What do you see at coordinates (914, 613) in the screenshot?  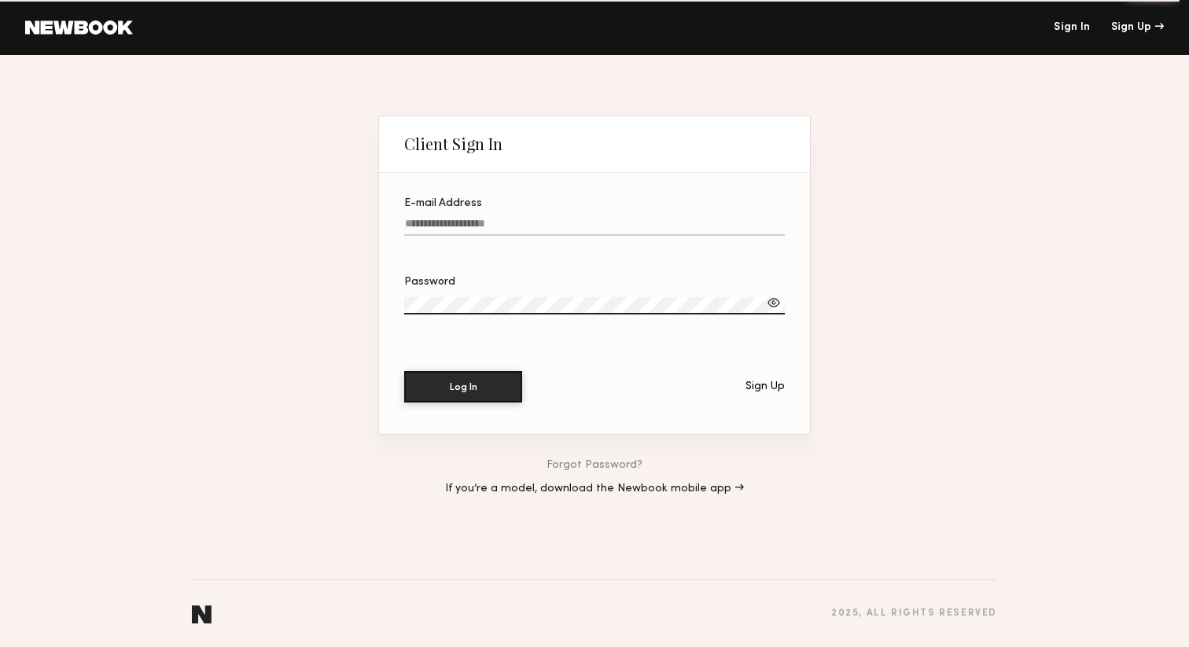 I see `div: 2025 , all rights reserved` at bounding box center [914, 613].